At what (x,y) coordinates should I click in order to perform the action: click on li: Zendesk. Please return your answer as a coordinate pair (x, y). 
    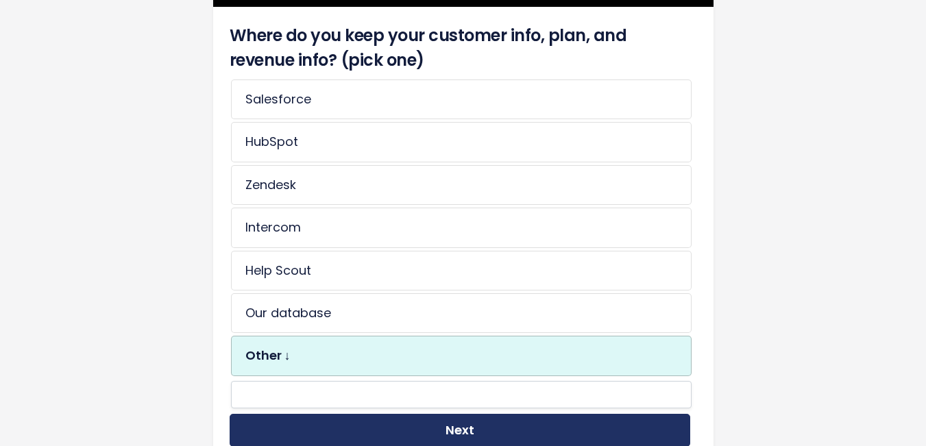
    Looking at the image, I should click on (461, 185).